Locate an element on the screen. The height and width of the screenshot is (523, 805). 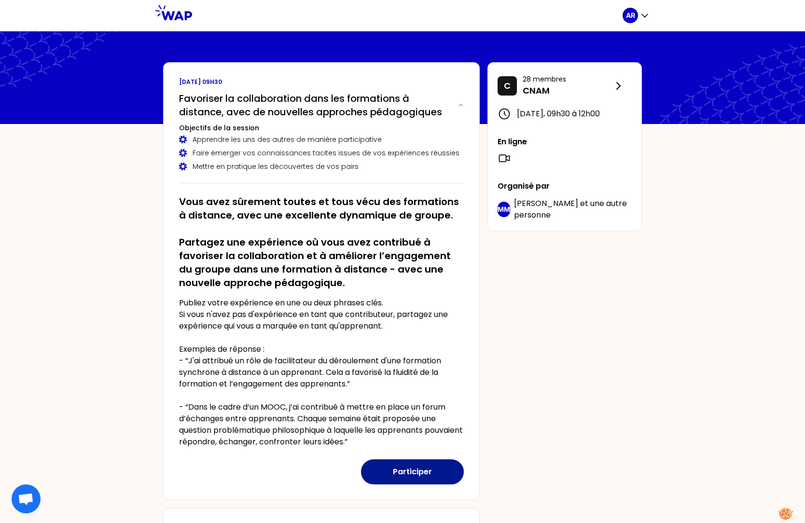
button: Favoriser la collaboration dans les formations à distance, avec de nouvelles approches pédagogiques is located at coordinates (321, 105).